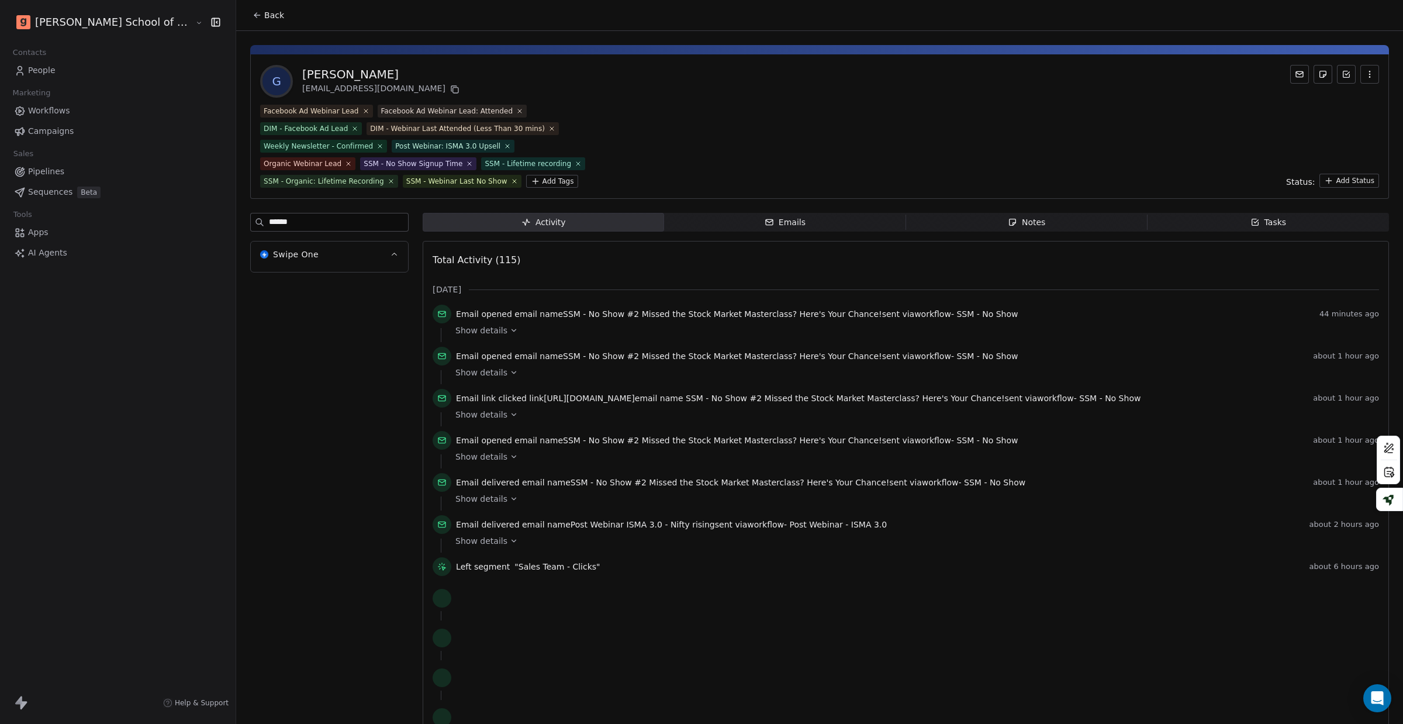 This screenshot has width=1403, height=724. Describe the element at coordinates (457, 129) in the screenshot. I see `div: DIM - Webinar Last Attended (Less Than 30 mins)` at that location.